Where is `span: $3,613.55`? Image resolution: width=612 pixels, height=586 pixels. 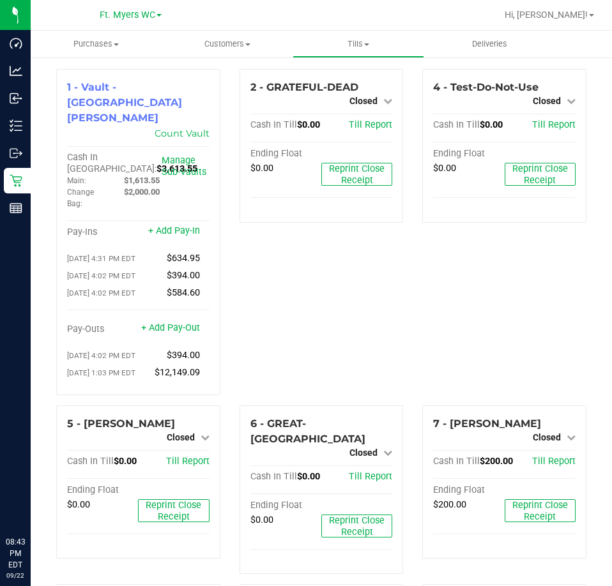 span: $3,613.55 is located at coordinates (177, 169).